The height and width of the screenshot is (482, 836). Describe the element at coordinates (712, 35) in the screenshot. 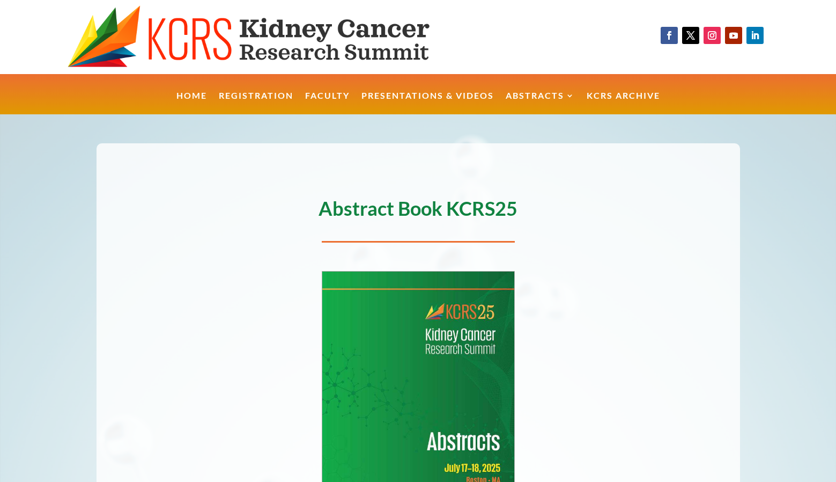

I see `a: Follow on Instagram` at that location.